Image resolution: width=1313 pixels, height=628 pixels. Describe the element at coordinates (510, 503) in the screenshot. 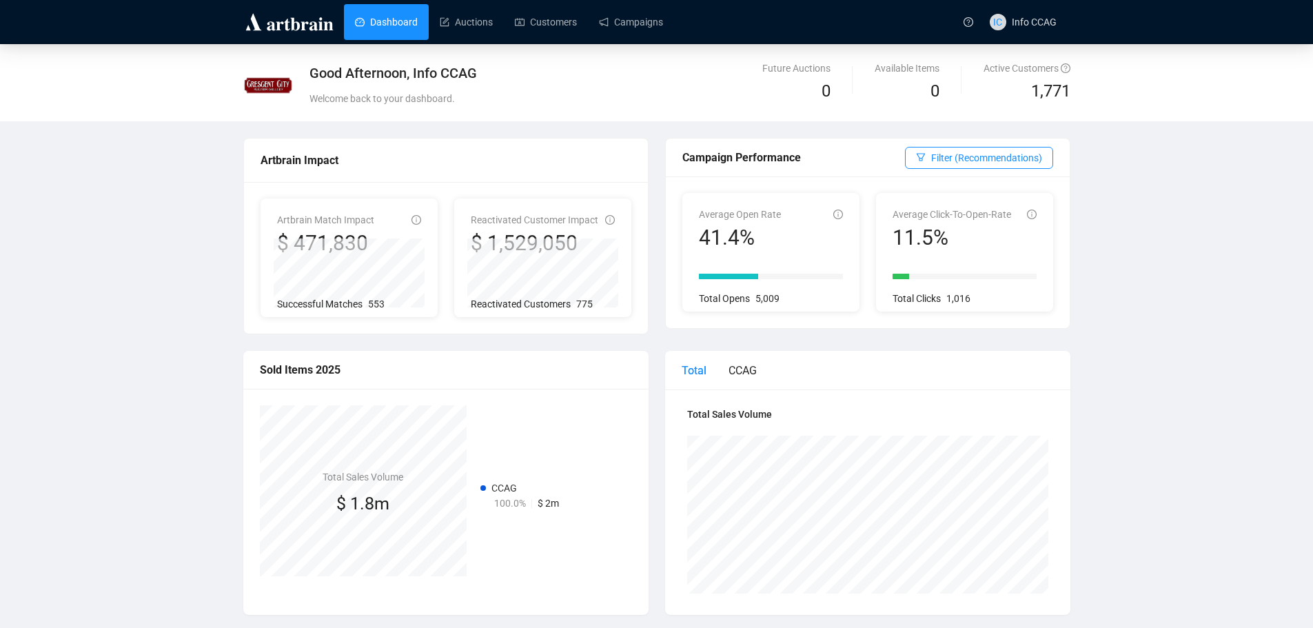

I see `span: 100.0%` at that location.